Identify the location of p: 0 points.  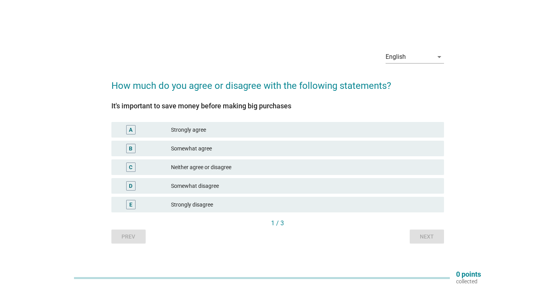
(468, 274).